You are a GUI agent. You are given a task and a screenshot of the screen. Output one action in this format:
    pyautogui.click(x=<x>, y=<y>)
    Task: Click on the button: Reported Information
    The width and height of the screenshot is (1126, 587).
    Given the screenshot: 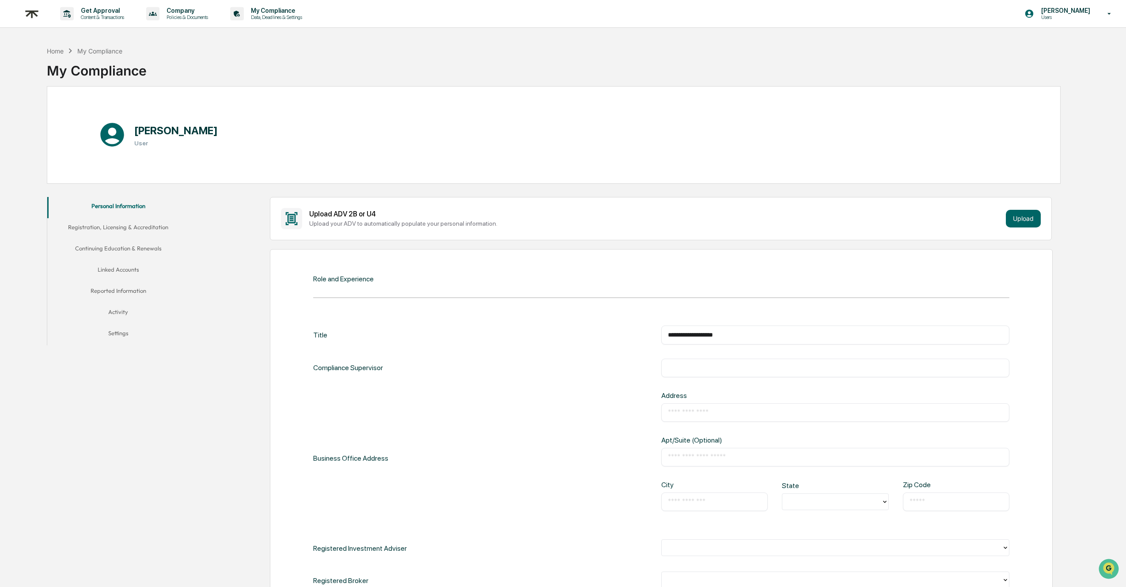 What is the action you would take?
    pyautogui.click(x=118, y=292)
    